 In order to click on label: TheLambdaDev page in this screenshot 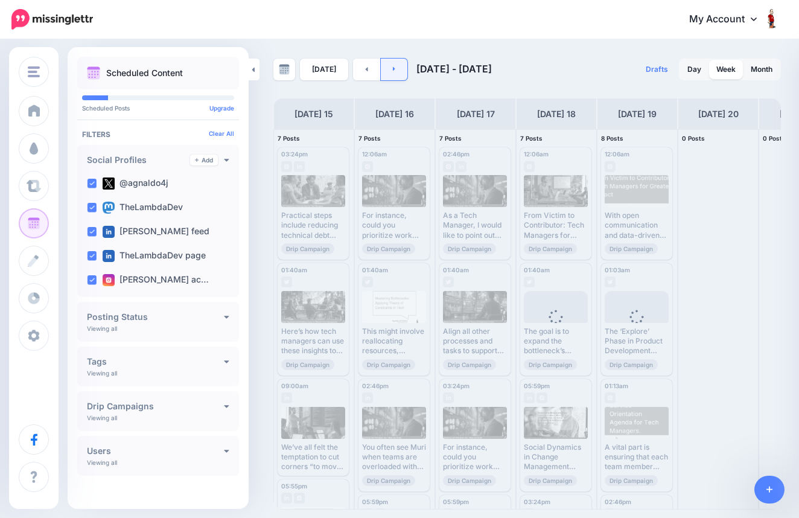, I will do `click(154, 256)`.